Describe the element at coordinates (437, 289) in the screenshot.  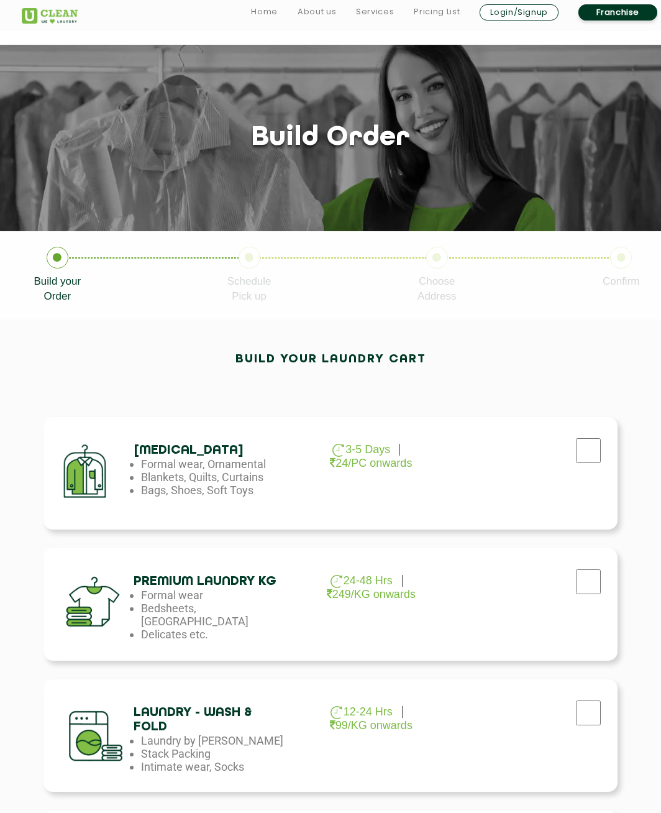
I see `p: Choose Address` at that location.